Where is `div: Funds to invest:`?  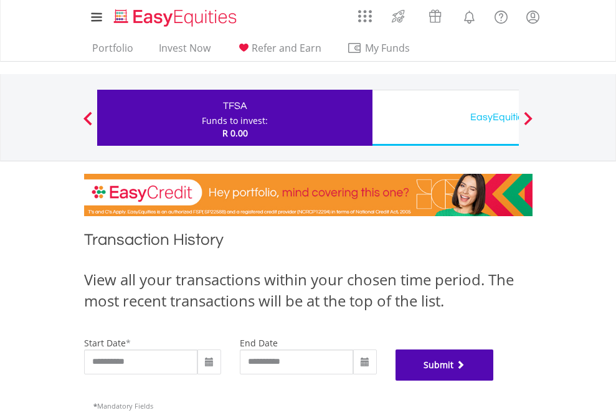 div: Funds to invest: is located at coordinates (235, 121).